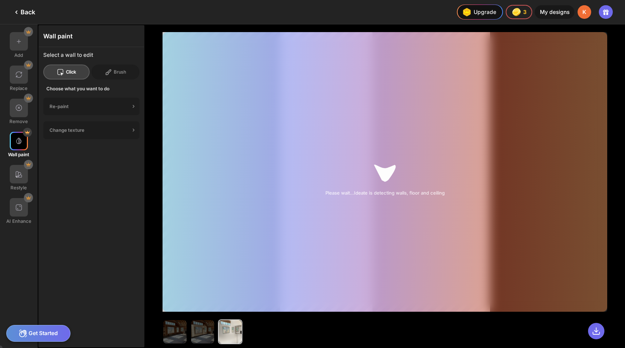 This screenshot has width=625, height=348. Describe the element at coordinates (90, 106) in the screenshot. I see `div: Re-paint` at that location.